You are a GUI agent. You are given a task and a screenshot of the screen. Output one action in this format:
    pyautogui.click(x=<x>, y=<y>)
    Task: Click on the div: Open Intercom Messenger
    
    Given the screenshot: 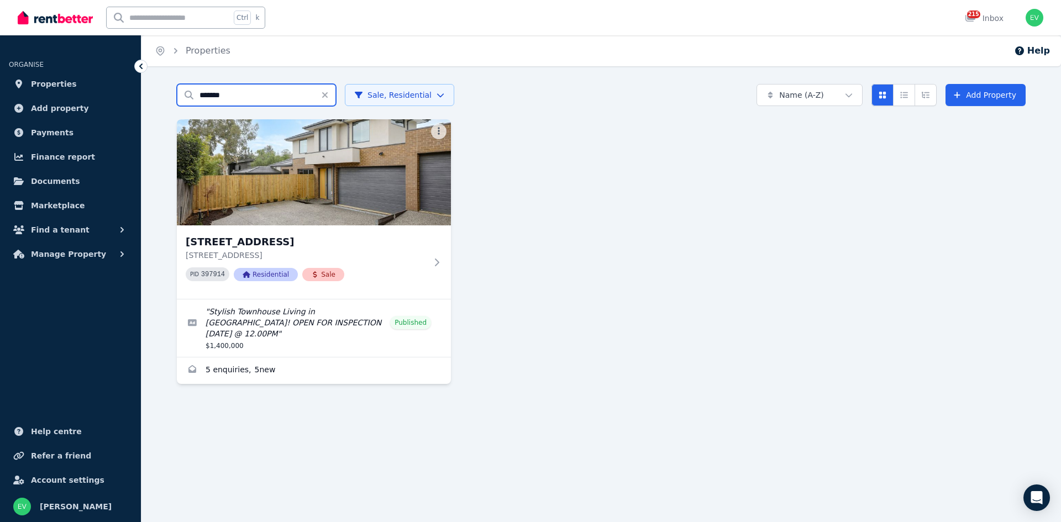 What is the action you would take?
    pyautogui.click(x=1037, y=498)
    